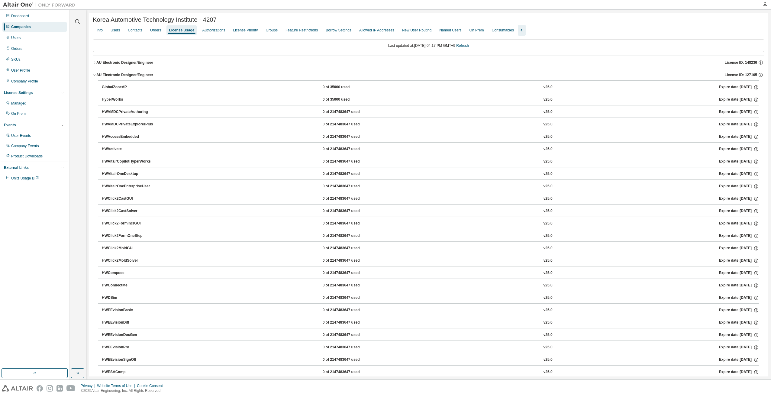 The width and height of the screenshot is (771, 397). Describe the element at coordinates (129, 112) in the screenshot. I see `div: HWAMDCPrivateAuthoring` at that location.